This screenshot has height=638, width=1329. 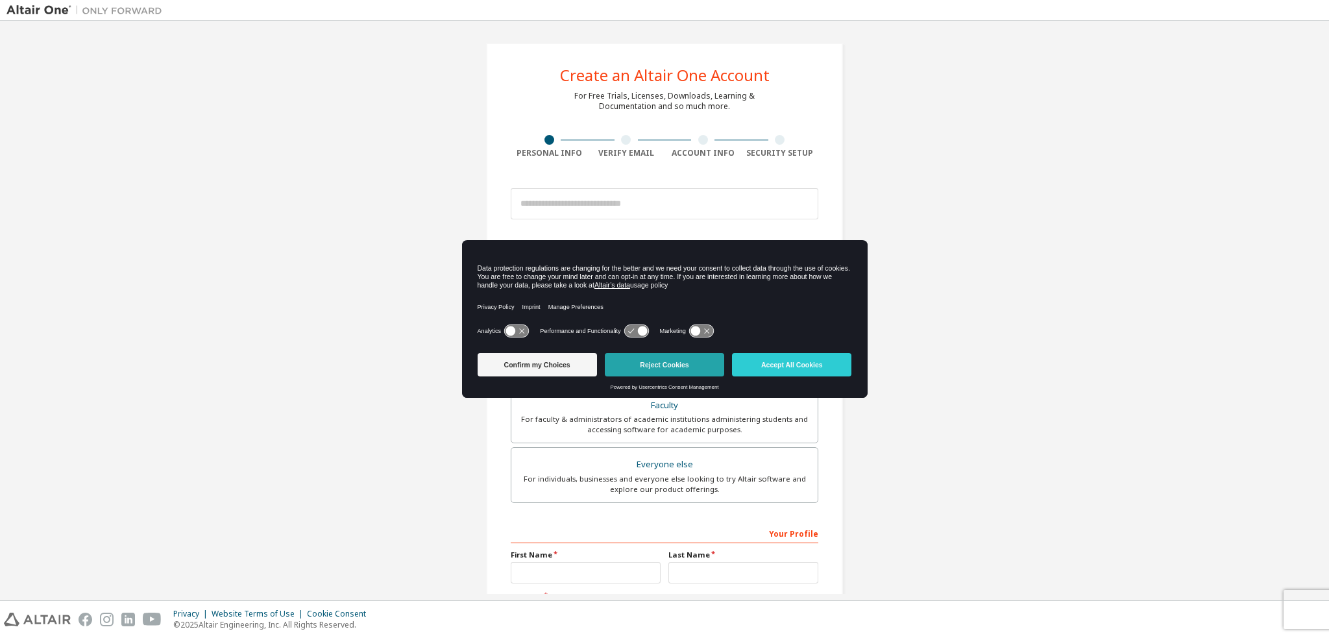 What do you see at coordinates (273, 624) in the screenshot?
I see `p: © 2025 Altair Engineering, Inc. All Rights Reserved.` at bounding box center [273, 624].